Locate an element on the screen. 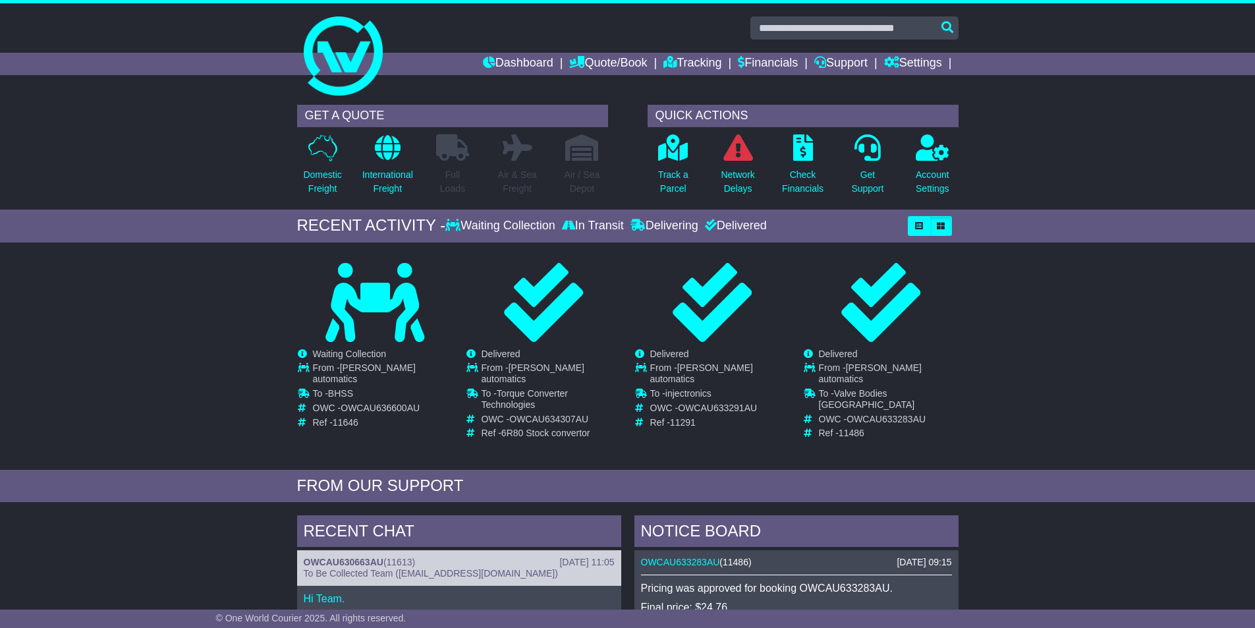  div: In Transit is located at coordinates (593, 226).